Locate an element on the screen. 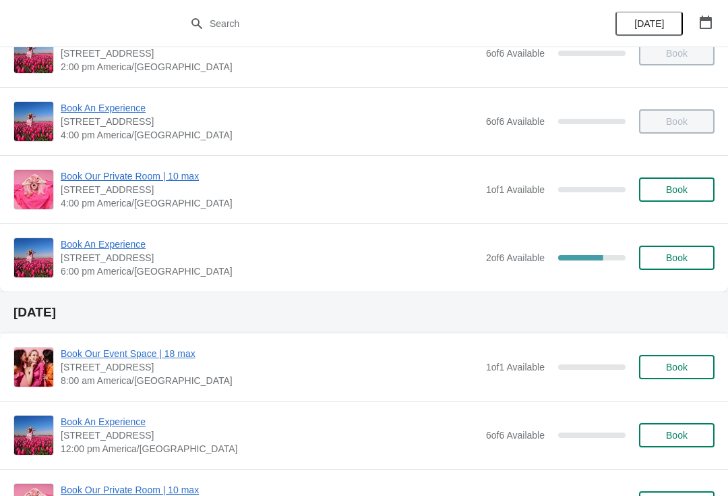 The height and width of the screenshot is (496, 728). img: Book An Experience | 1815 North Milwaukee Avenue, Chicago, IL, USA | 4:00 pm America/Chicago is located at coordinates (34, 121).